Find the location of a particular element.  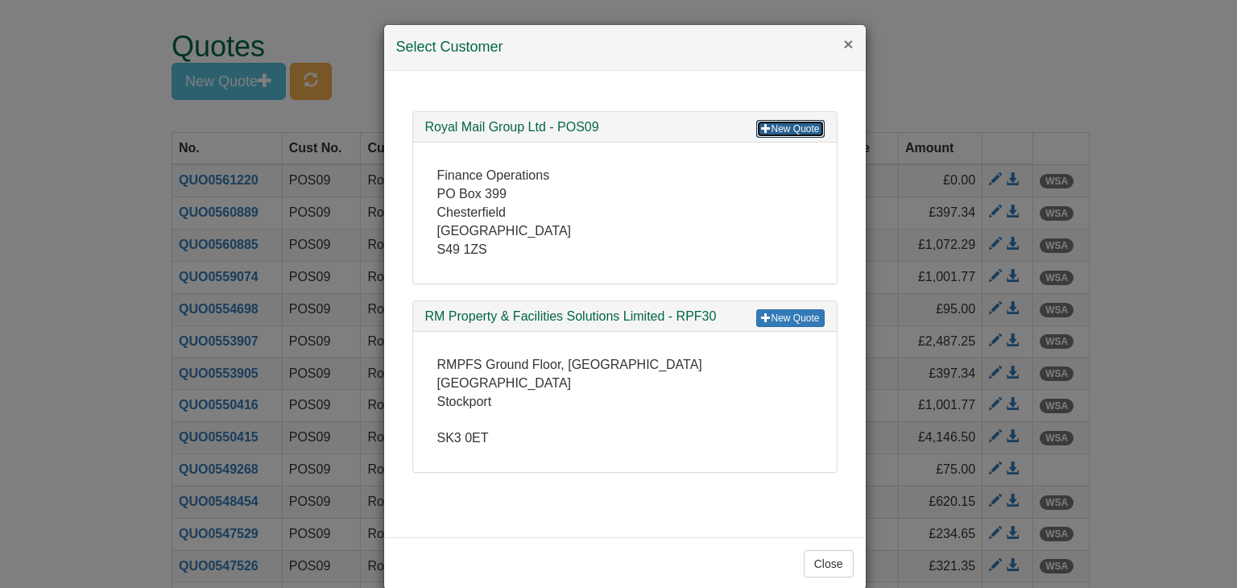

span: PO Box 399 is located at coordinates (472, 193).